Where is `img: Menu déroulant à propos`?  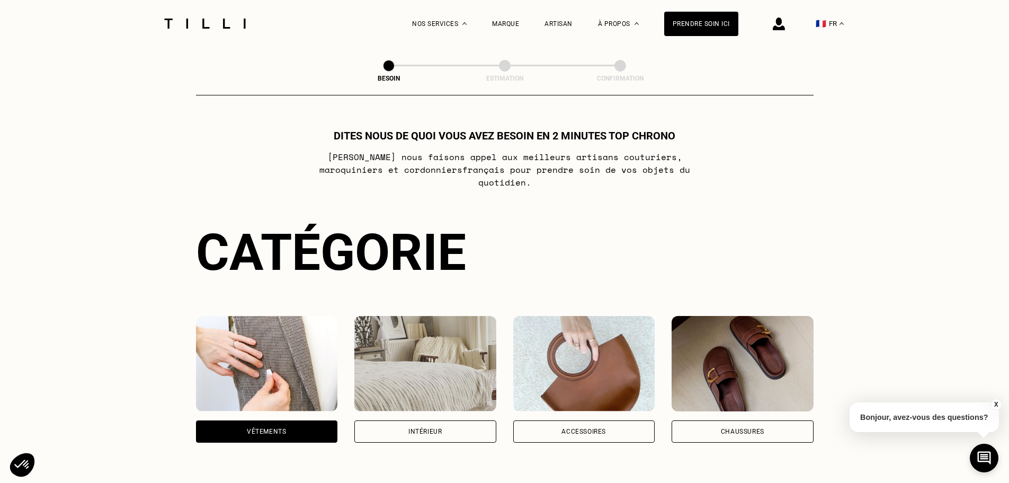
img: Menu déroulant à propos is located at coordinates (637, 23).